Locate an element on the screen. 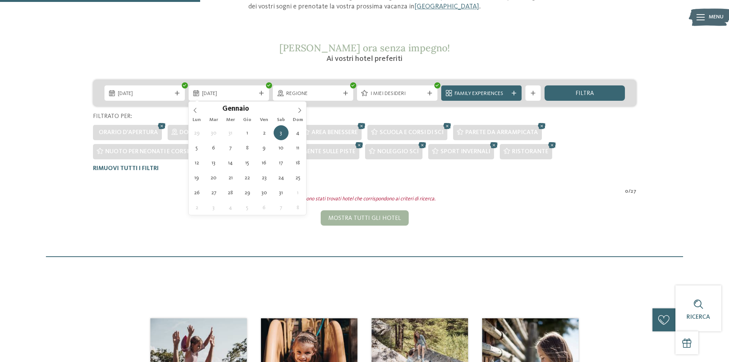 The image size is (729, 362). span: Gennaio 16, 2026 is located at coordinates (264, 162).